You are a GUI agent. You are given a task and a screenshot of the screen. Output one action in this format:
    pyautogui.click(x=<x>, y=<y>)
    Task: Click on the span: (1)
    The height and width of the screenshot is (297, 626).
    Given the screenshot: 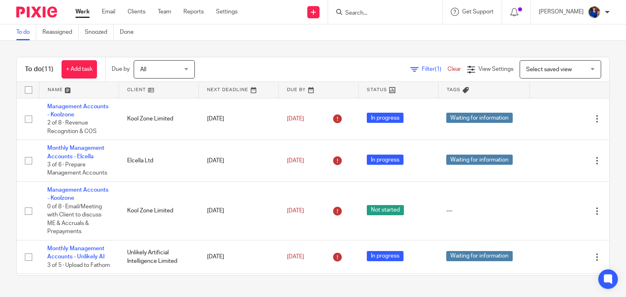 What is the action you would take?
    pyautogui.click(x=438, y=69)
    